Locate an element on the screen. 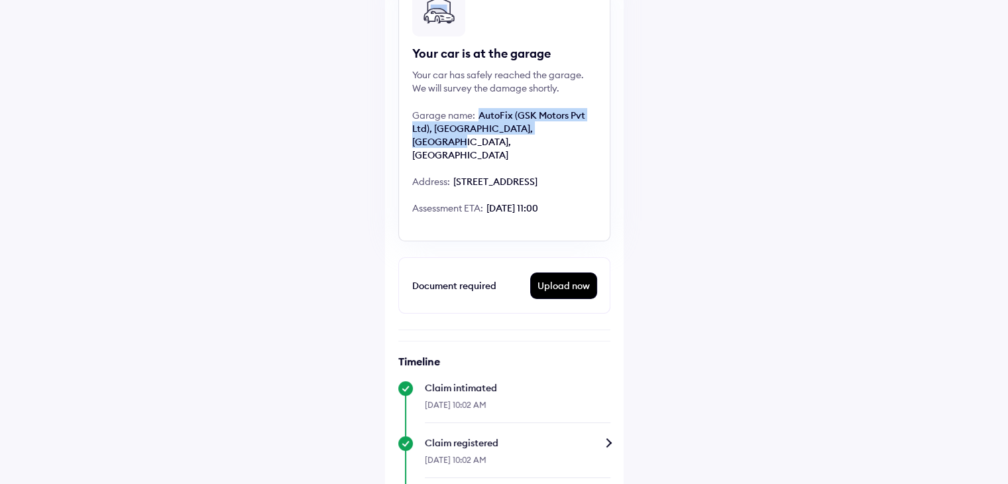  span: Address: is located at coordinates (431, 182).